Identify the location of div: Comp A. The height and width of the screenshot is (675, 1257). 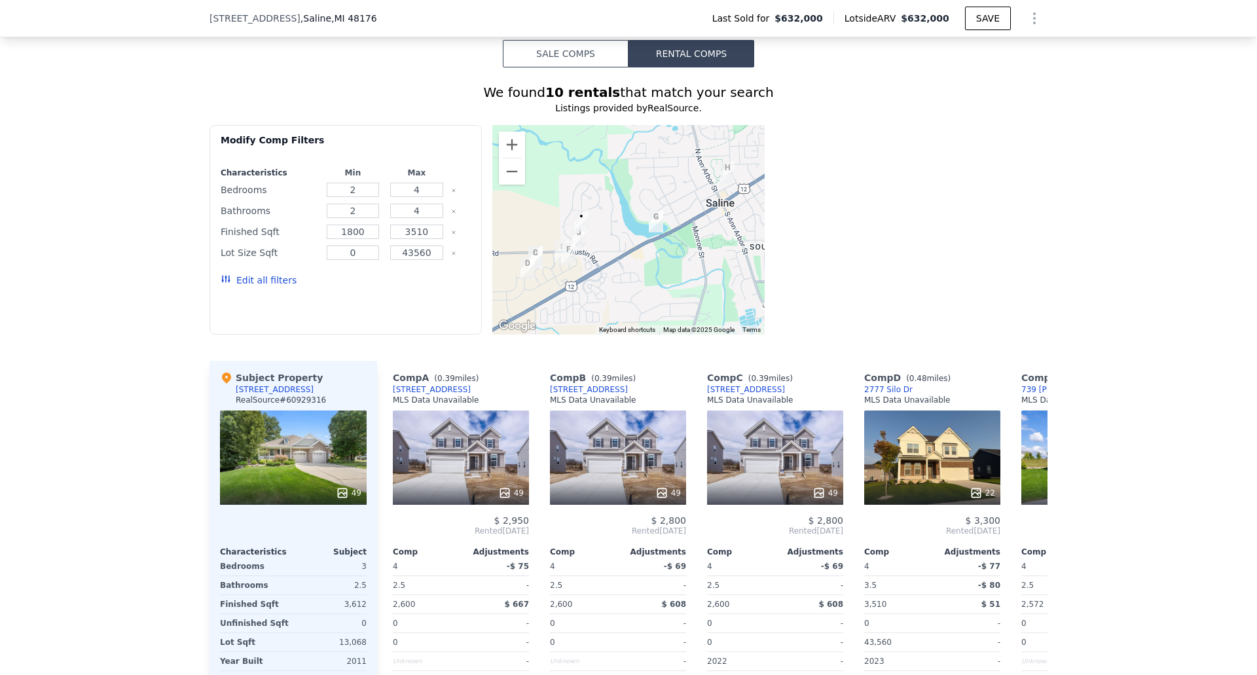
(438, 378).